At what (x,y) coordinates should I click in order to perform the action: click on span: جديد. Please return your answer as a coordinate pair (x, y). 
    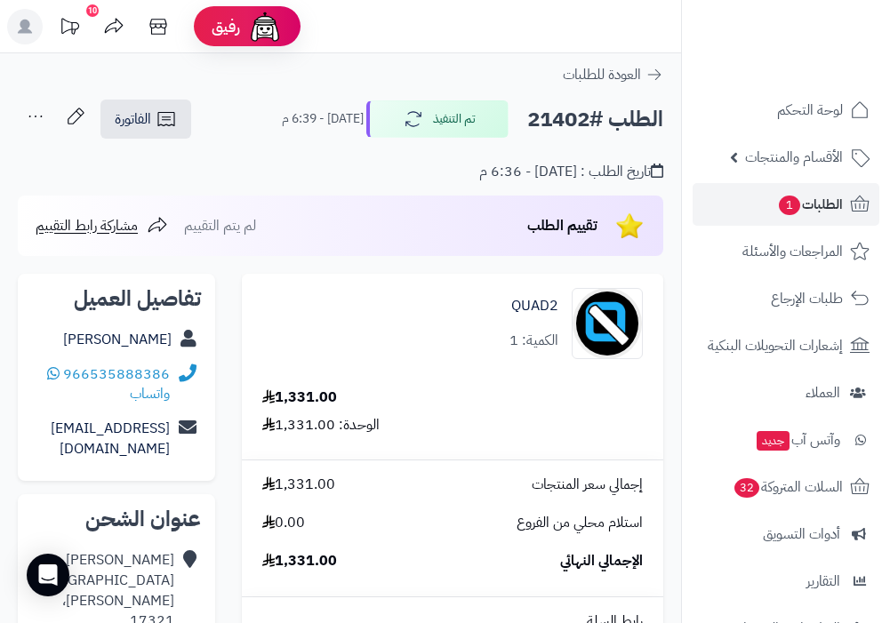
    Looking at the image, I should click on (772, 441).